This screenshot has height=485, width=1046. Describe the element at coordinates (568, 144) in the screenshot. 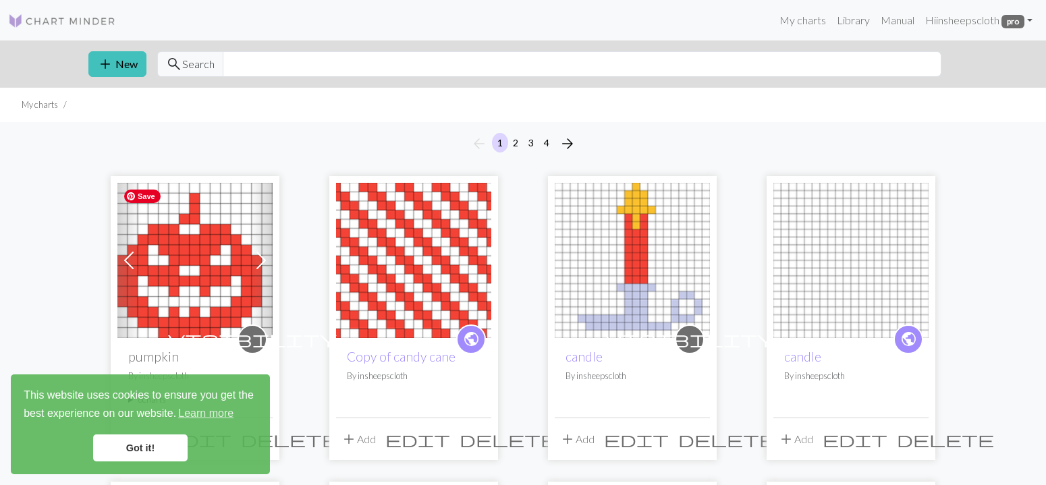

I see `button: Next` at that location.